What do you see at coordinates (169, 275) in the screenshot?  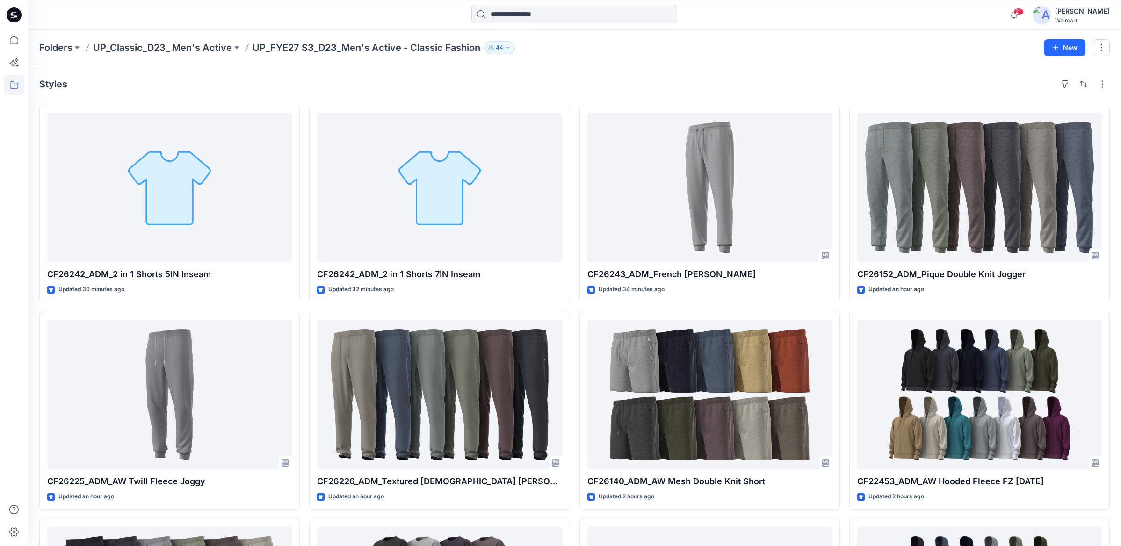 I see `p: CF26242_ADM_2 in 1 Shorts 5IN Inseam` at bounding box center [169, 275].